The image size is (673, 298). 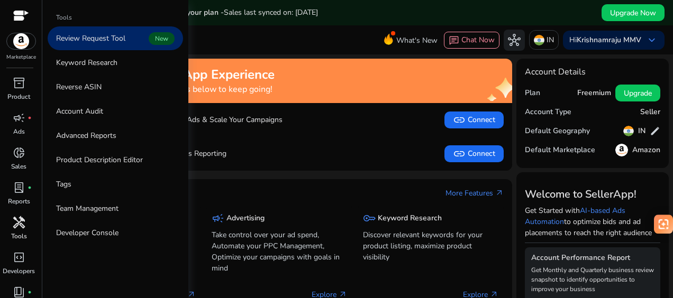 What do you see at coordinates (19, 153) in the screenshot?
I see `span: donut_small` at bounding box center [19, 153].